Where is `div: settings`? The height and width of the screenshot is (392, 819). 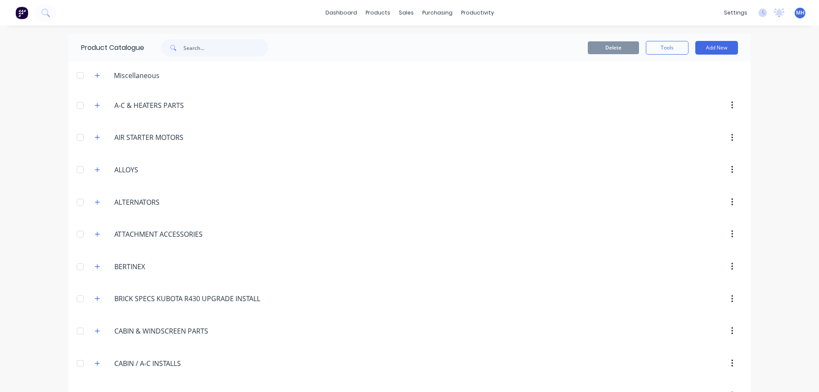 div: settings is located at coordinates (735, 13).